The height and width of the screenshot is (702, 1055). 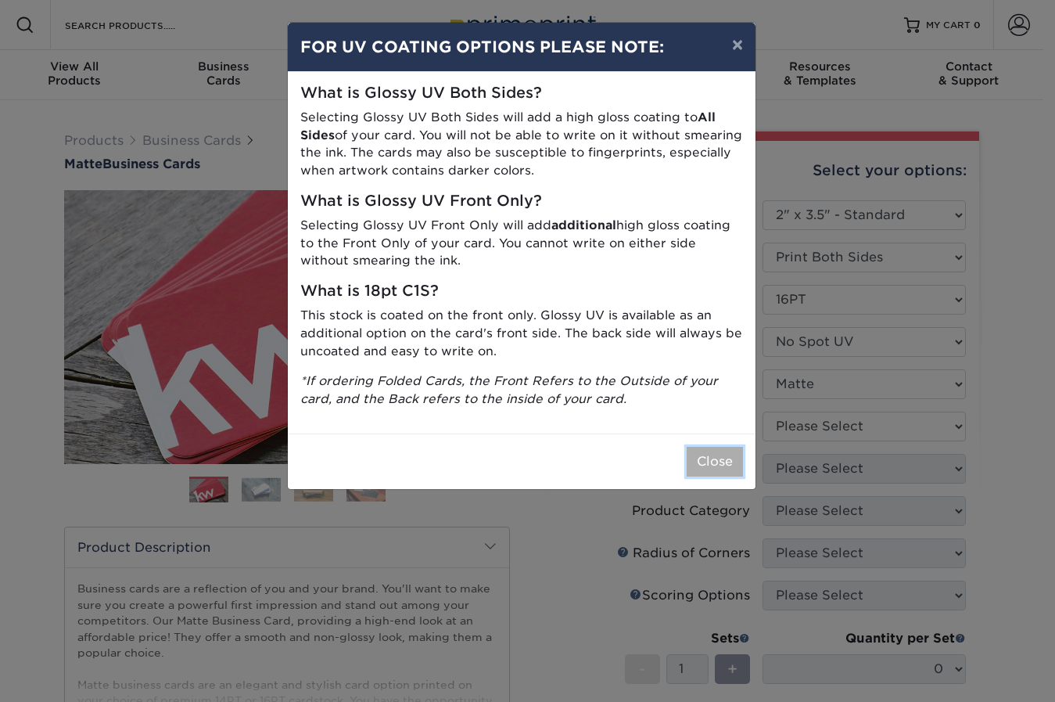 I want to click on h5: What is Glossy UV Both Sides?, so click(x=522, y=93).